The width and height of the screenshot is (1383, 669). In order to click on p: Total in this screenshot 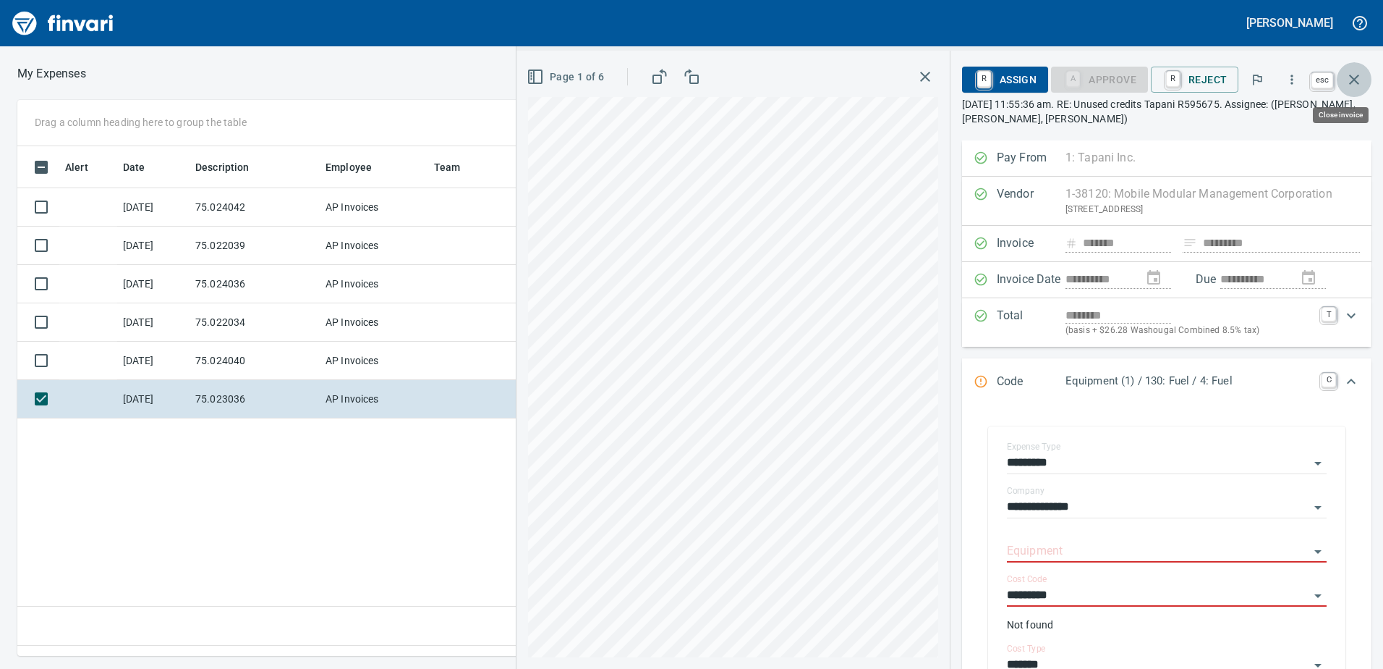, I will do `click(1031, 322)`.